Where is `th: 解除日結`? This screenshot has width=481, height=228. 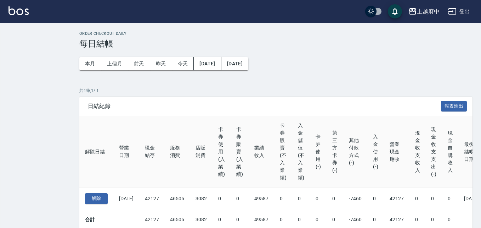
th: 解除日結 is located at coordinates (96, 151).